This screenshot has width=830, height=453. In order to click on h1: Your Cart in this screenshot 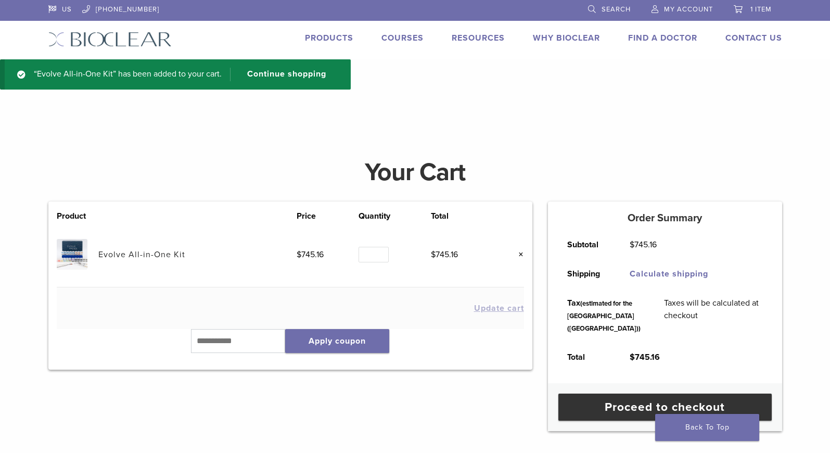, I will do `click(415, 172)`.